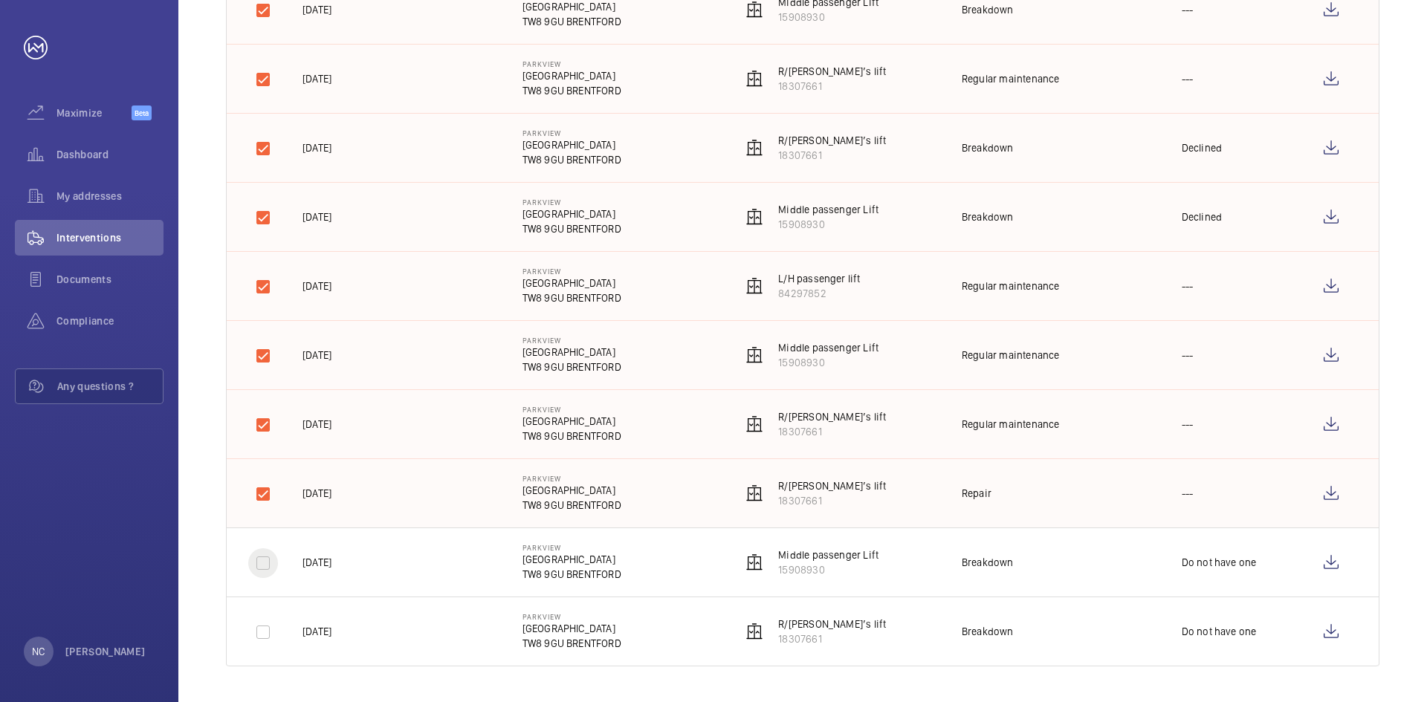 This screenshot has width=1427, height=702. What do you see at coordinates (110, 155) in the screenshot?
I see `span: Dashboard` at bounding box center [110, 155].